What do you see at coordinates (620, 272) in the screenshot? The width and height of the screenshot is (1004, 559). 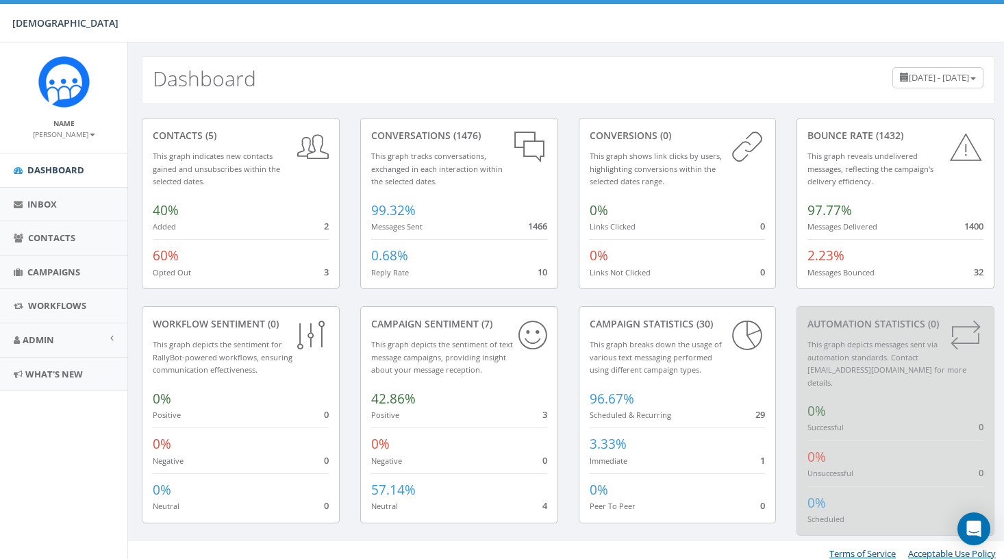 I see `small: Links Not Clicked` at bounding box center [620, 272].